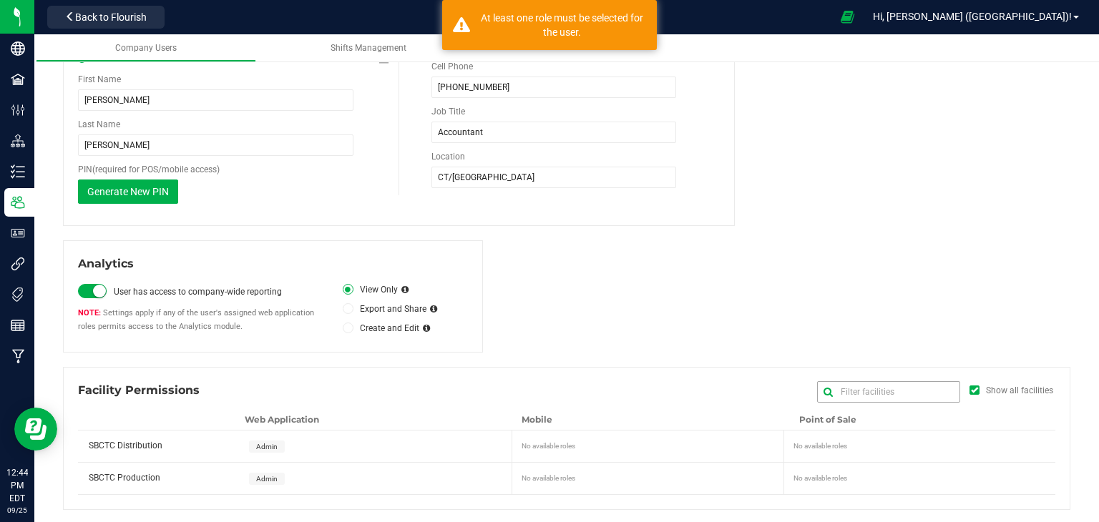 The height and width of the screenshot is (522, 1099). I want to click on span: Shifts Management, so click(369, 48).